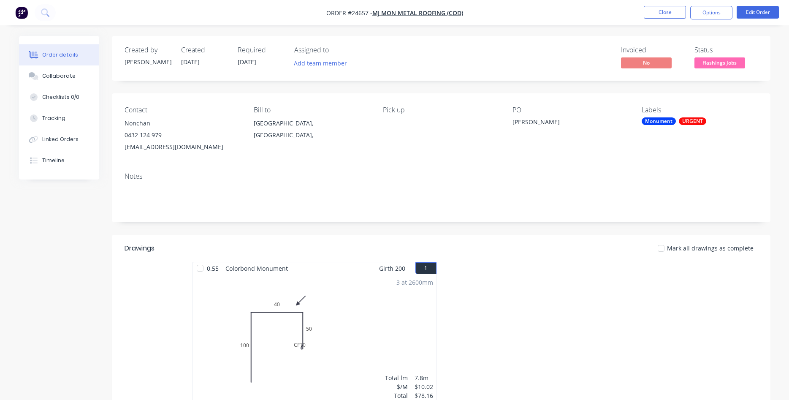  What do you see at coordinates (349, 13) in the screenshot?
I see `span: Order #24657 -` at bounding box center [349, 13].